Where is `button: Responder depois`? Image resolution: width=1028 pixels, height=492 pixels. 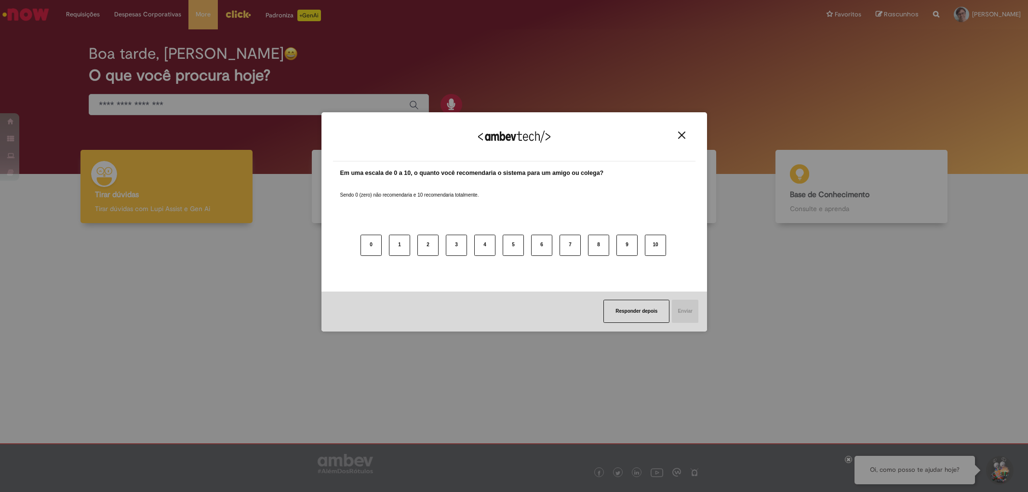
button: Responder depois is located at coordinates (636, 311).